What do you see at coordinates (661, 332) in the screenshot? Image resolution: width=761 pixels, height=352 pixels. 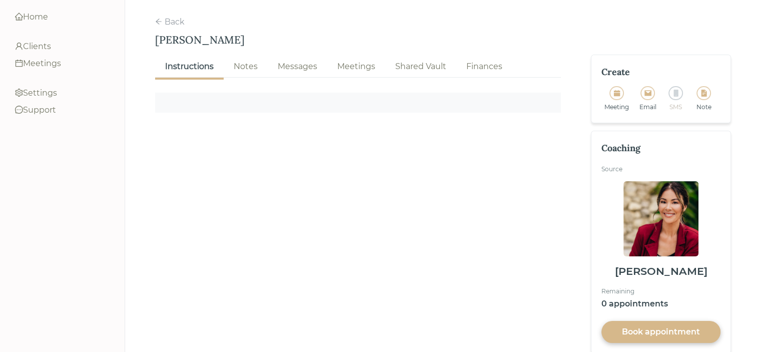 I see `div: Book appointment` at bounding box center [661, 332].